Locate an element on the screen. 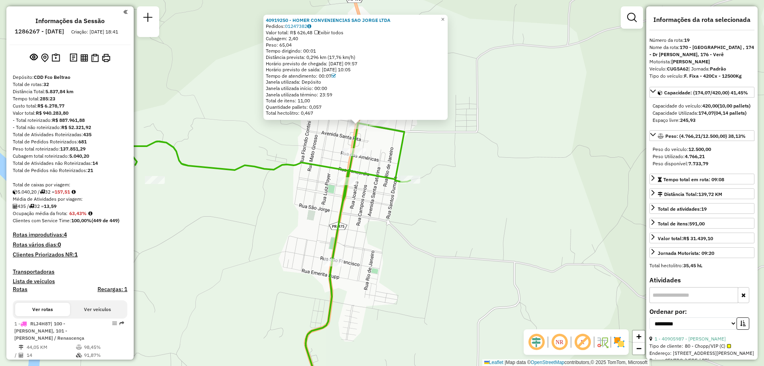 The width and height of the screenshot is (764, 366). i: Meta Caixas/viagem: 194,14 Diferença: -36,63 is located at coordinates (74, 192).